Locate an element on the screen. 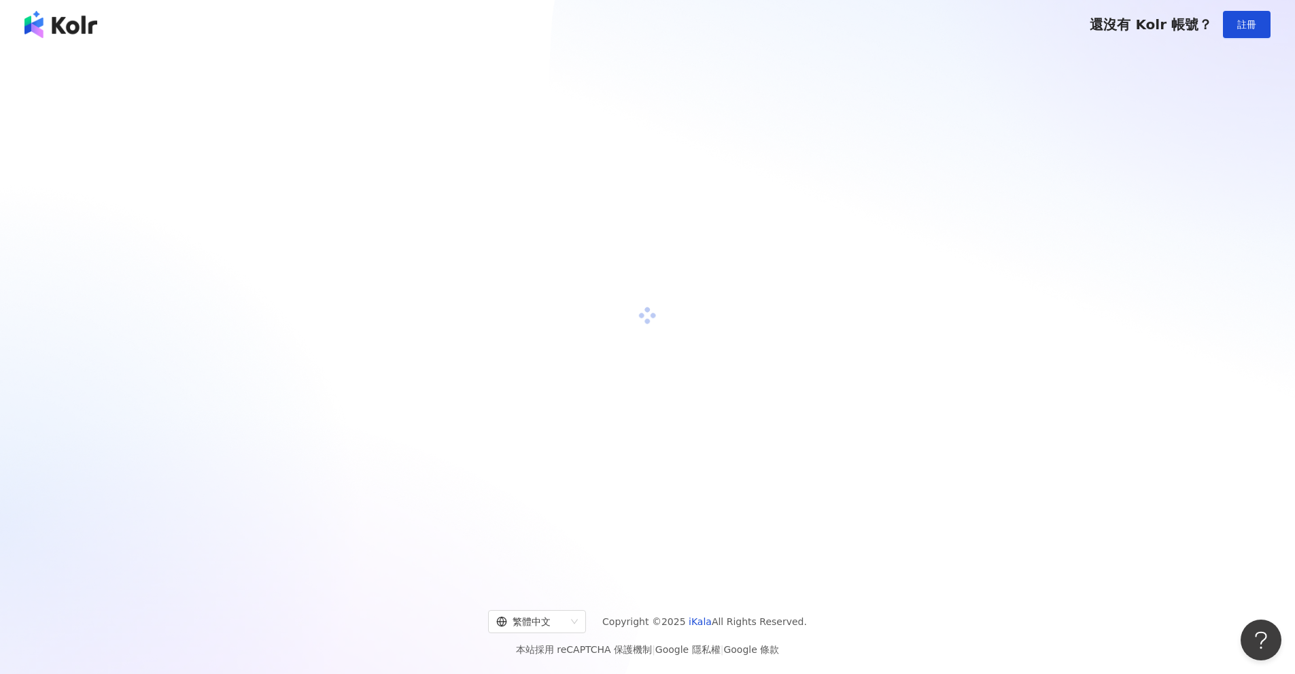 The height and width of the screenshot is (674, 1295). div: 繁體中文 is located at coordinates (531, 621).